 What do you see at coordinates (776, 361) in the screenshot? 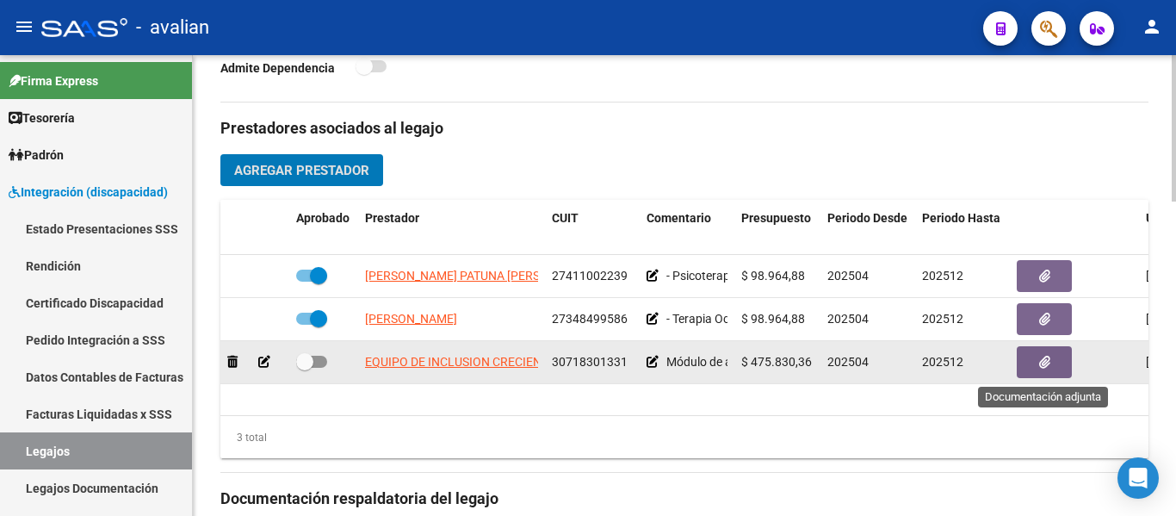
I see `span: $ 475.830,36` at bounding box center [776, 361].